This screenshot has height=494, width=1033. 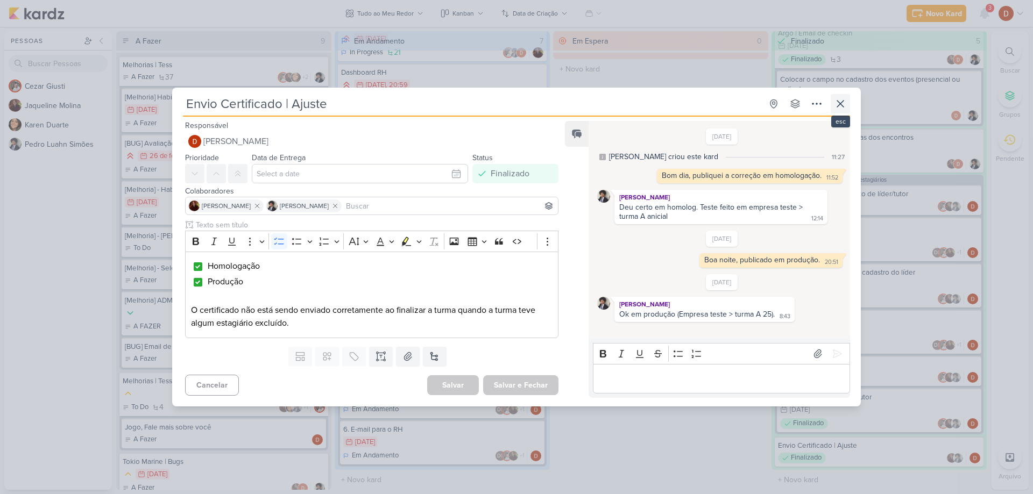 I want to click on input: Kard Sem Título, so click(x=472, y=104).